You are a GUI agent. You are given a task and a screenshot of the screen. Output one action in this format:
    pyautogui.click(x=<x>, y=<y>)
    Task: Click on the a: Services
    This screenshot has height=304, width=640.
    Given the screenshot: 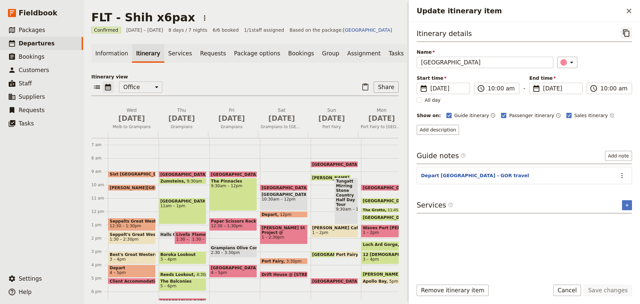 What is the action you would take?
    pyautogui.click(x=180, y=53)
    